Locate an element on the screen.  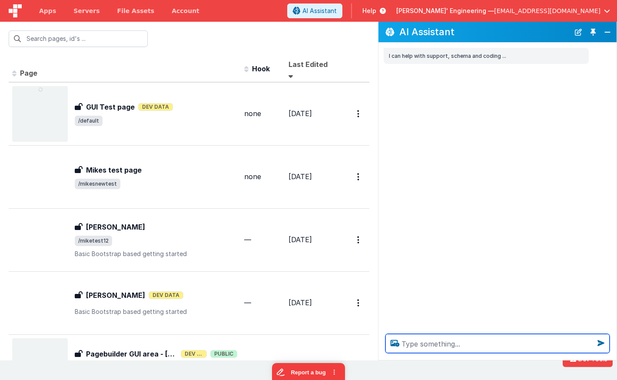
button: New Chat is located at coordinates (579, 32).